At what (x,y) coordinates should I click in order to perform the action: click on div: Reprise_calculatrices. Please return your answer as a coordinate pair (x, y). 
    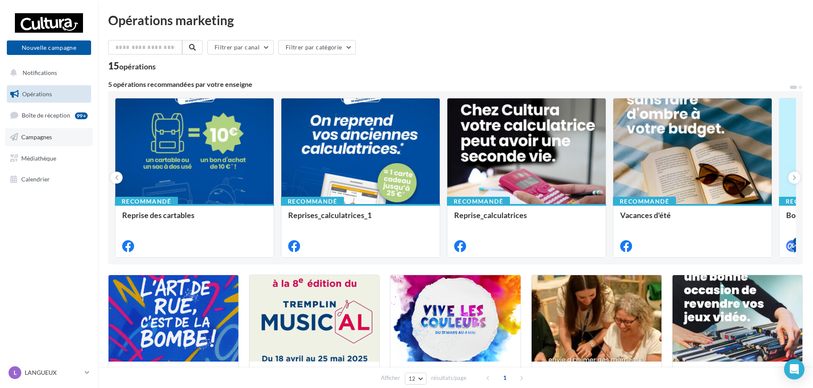
    Looking at the image, I should click on (526, 219).